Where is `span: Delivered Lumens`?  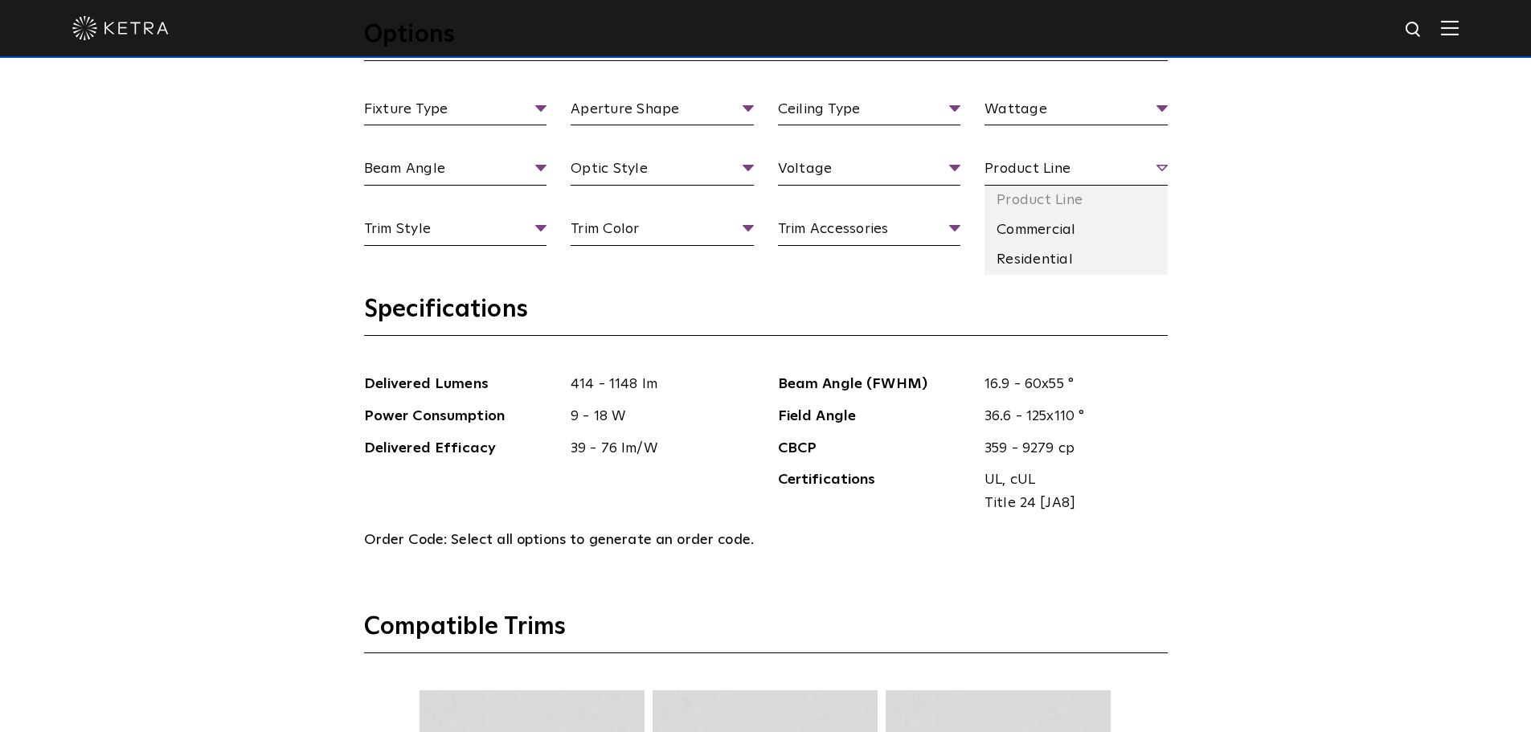 span: Delivered Lumens is located at coordinates (461, 384).